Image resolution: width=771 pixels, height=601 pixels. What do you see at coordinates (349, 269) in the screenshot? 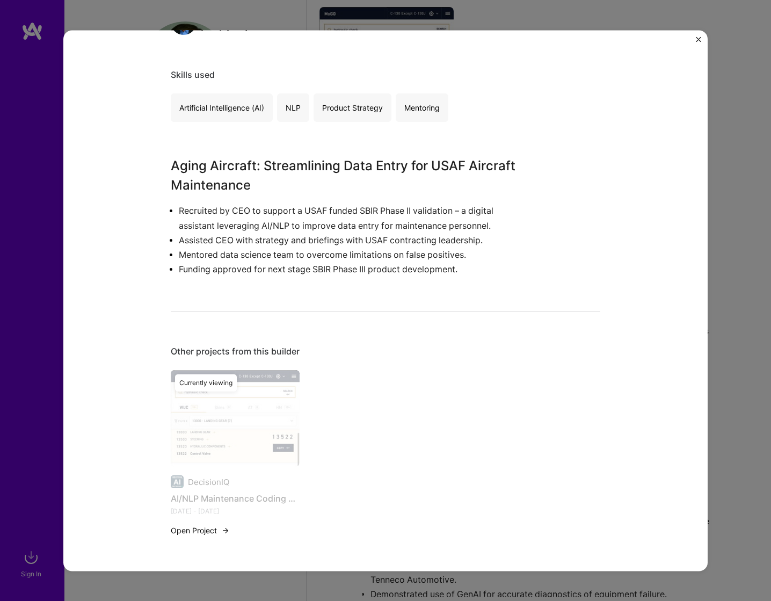
I see `p: Funding approved for next stage SBIR Phase III product development.` at bounding box center [349, 269].